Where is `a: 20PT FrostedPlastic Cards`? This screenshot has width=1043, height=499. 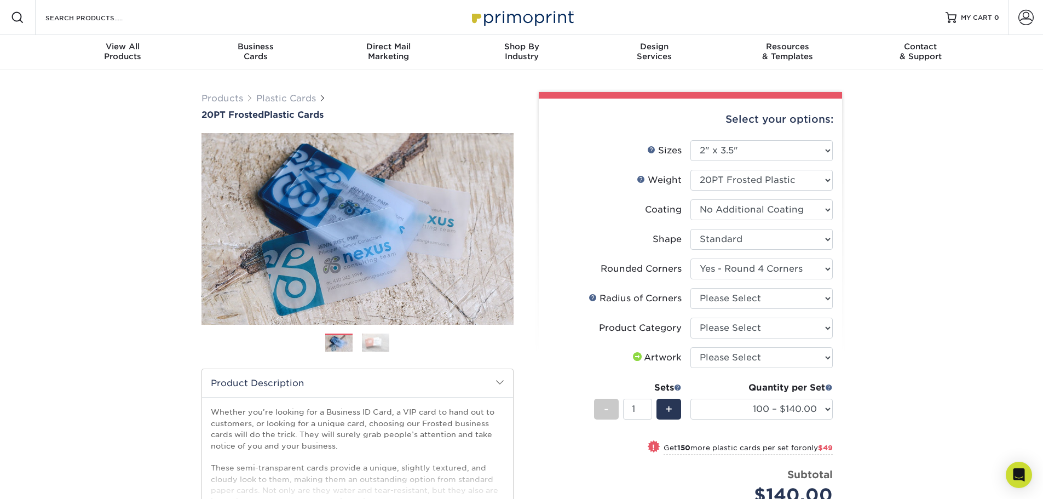 a: 20PT FrostedPlastic Cards is located at coordinates (358, 114).